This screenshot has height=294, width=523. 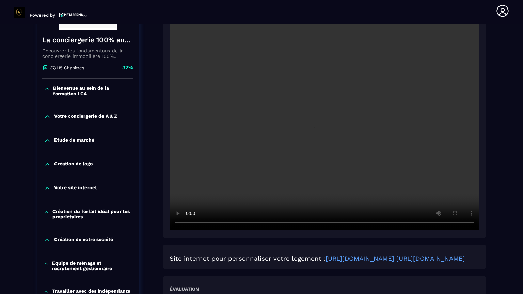 I want to click on p: Création du forfait idéal pour les propriétaires, so click(x=92, y=214).